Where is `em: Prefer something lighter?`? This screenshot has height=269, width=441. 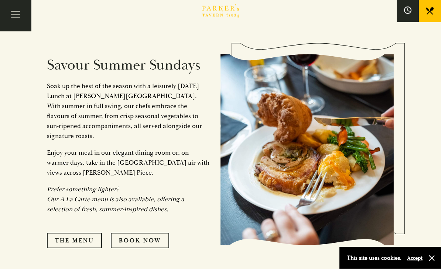 em: Prefer something lighter? is located at coordinates (83, 189).